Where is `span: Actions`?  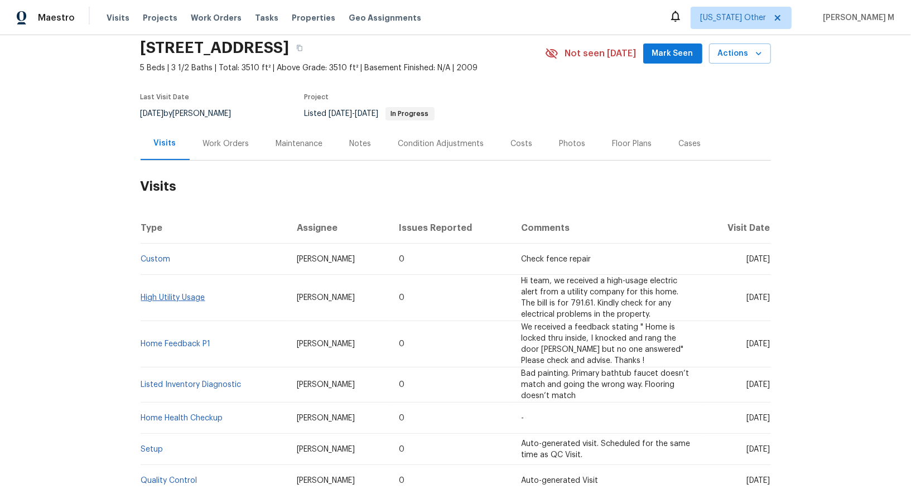 span: Actions is located at coordinates (740, 54).